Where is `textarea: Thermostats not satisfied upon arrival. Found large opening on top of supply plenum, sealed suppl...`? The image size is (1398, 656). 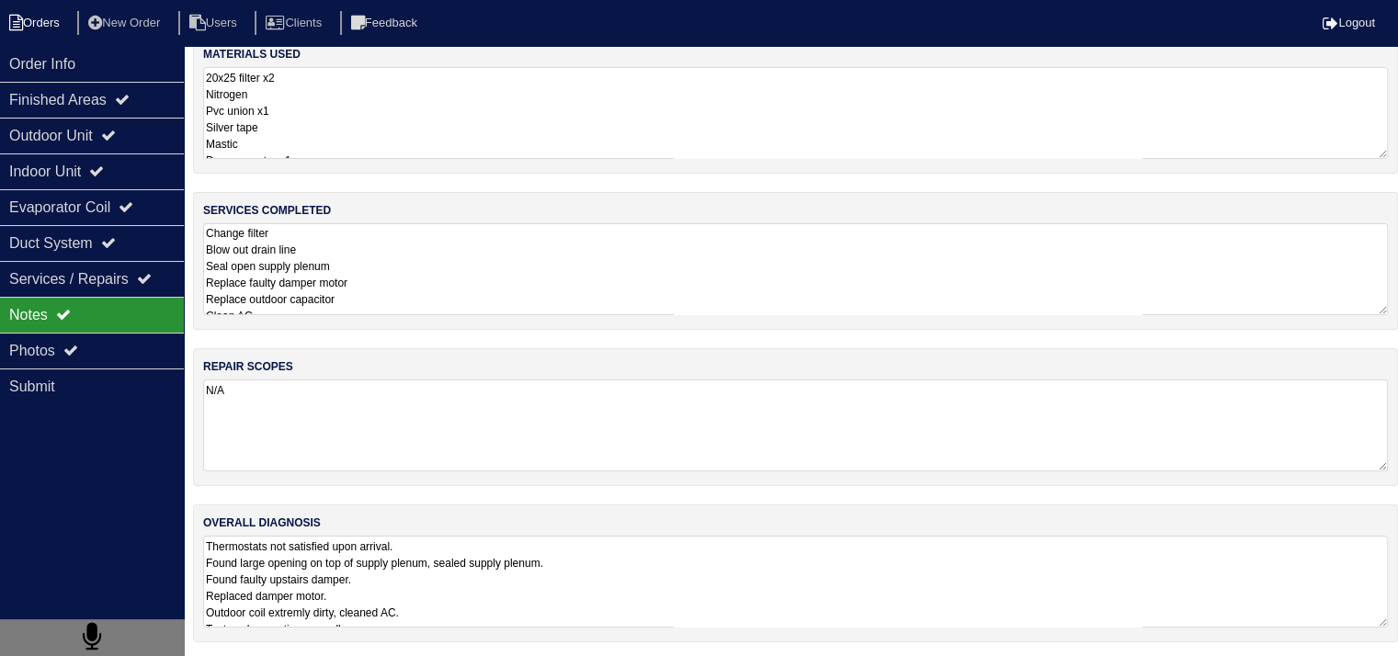
textarea: Thermostats not satisfied upon arrival. Found large opening on top of supply plenum, sealed suppl... is located at coordinates (795, 582).